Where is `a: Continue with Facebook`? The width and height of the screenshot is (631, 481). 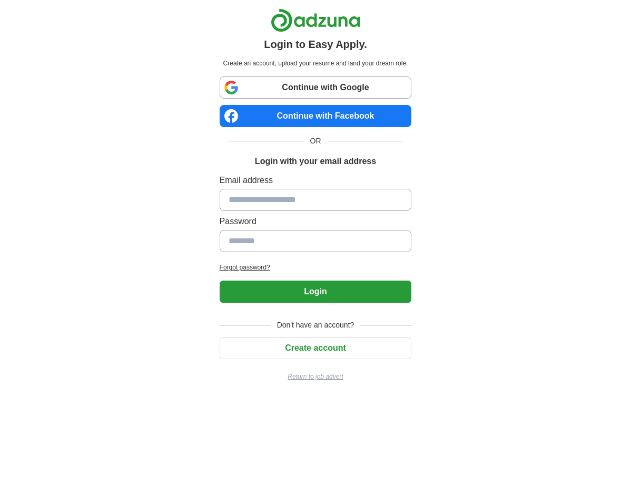 a: Continue with Facebook is located at coordinates (316, 116).